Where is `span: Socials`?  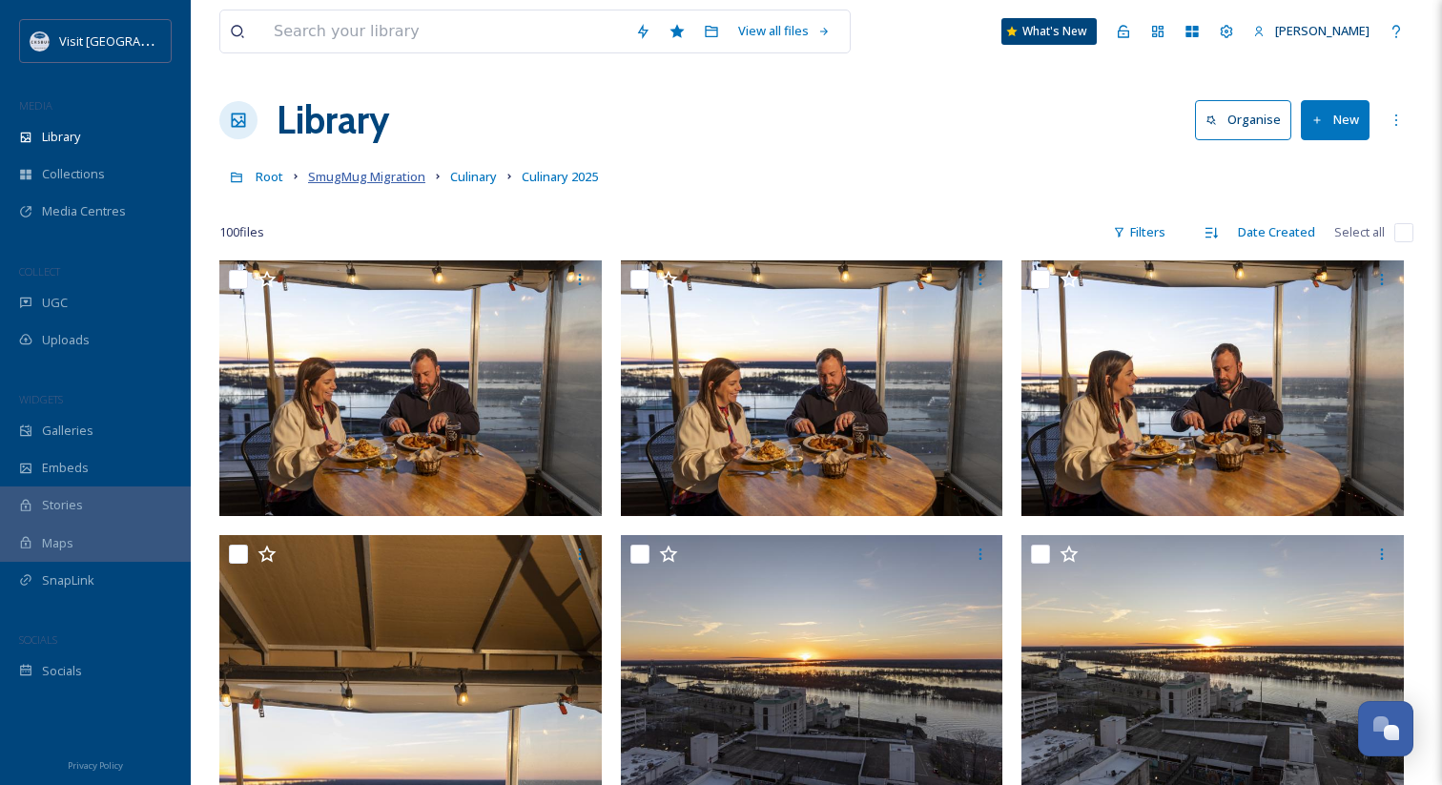 span: Socials is located at coordinates (62, 670).